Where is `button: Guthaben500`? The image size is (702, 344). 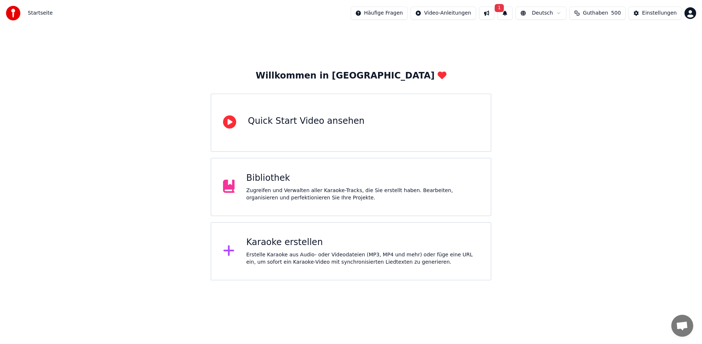 button: Guthaben500 is located at coordinates (597, 13).